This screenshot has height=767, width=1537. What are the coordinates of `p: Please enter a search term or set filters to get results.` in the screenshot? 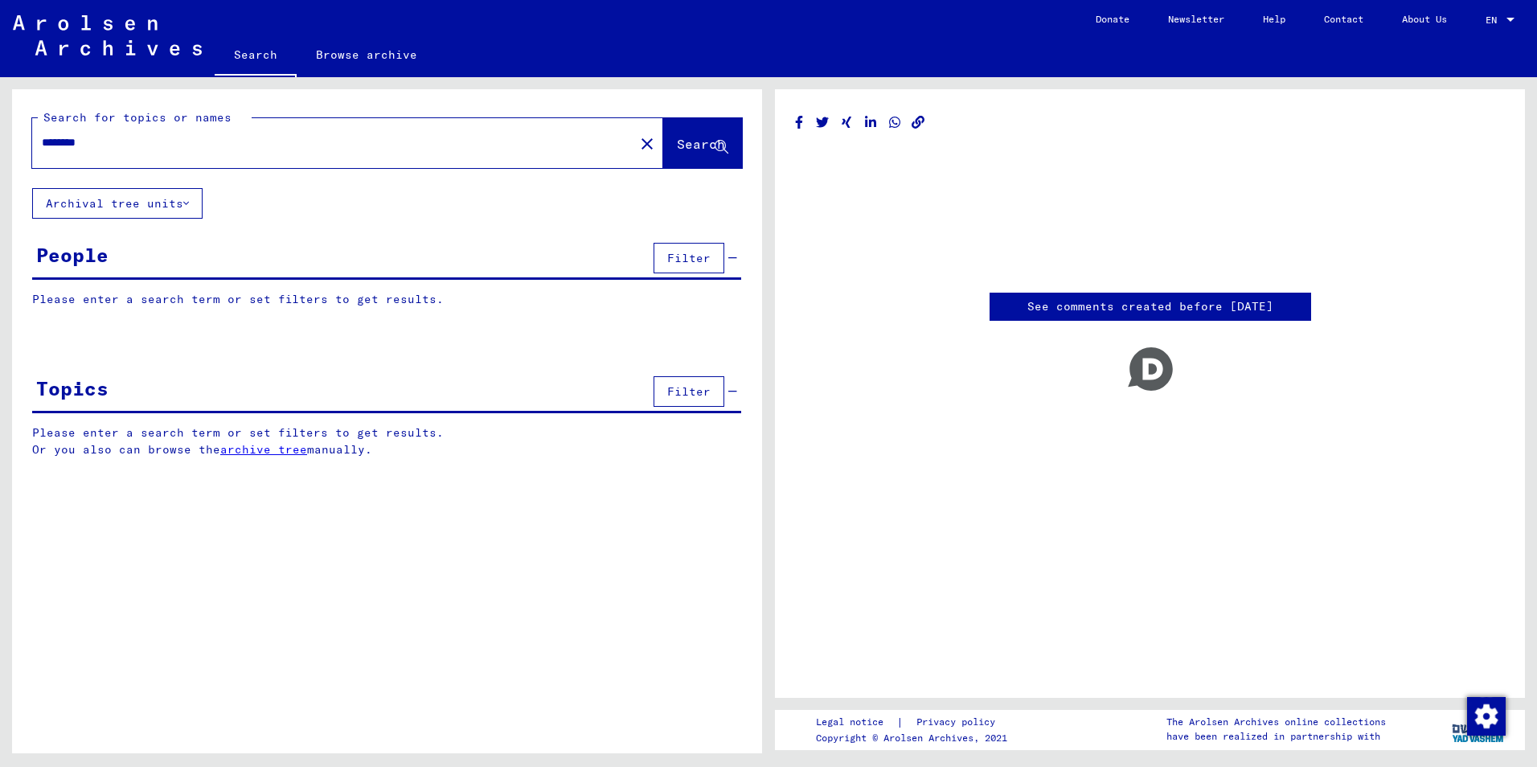 It's located at (387, 299).